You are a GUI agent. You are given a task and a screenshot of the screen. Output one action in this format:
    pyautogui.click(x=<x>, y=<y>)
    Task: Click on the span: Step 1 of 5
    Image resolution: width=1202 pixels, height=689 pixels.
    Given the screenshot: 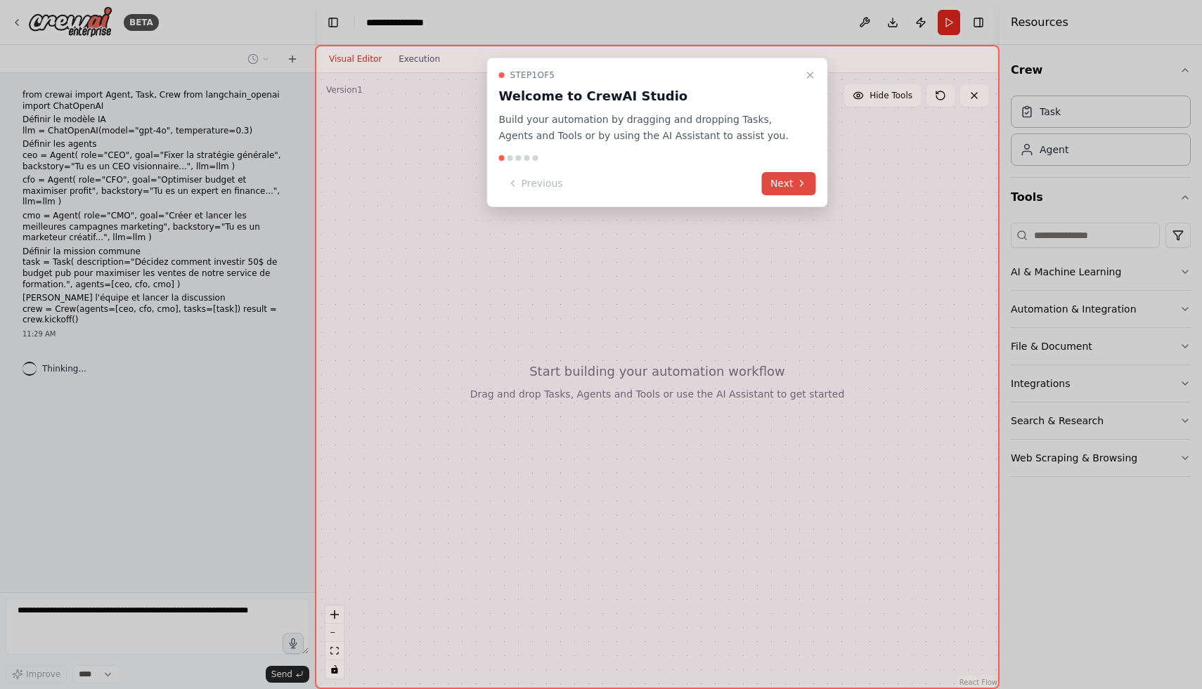 What is the action you would take?
    pyautogui.click(x=533, y=75)
    